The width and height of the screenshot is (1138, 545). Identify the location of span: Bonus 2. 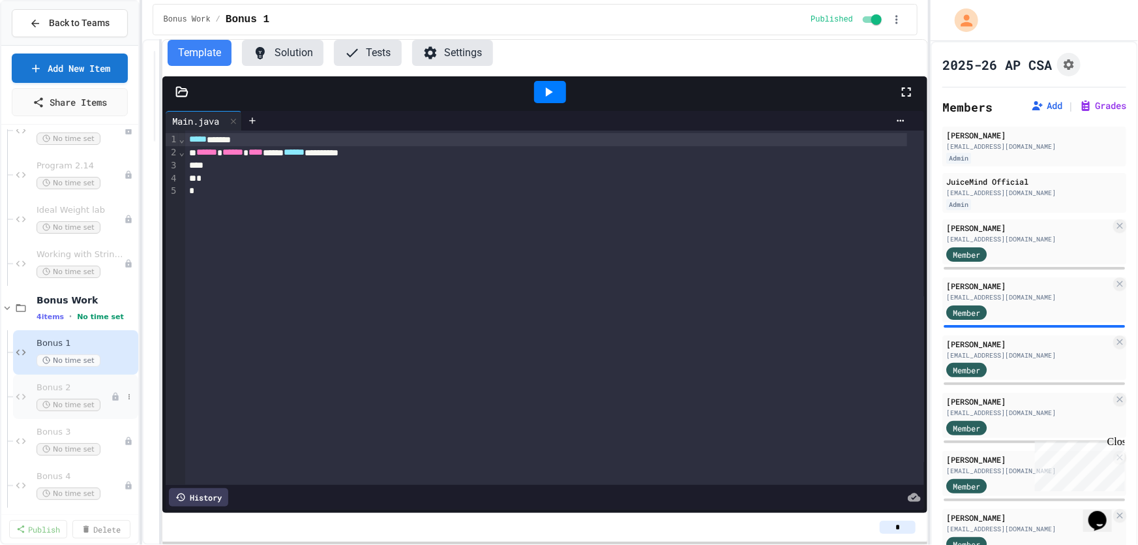
(74, 387).